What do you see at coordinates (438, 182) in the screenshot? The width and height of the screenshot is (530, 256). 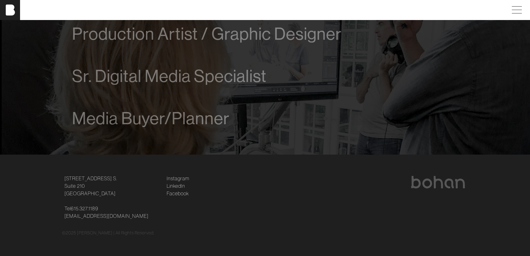 I see `img: bohan logo` at bounding box center [438, 182].